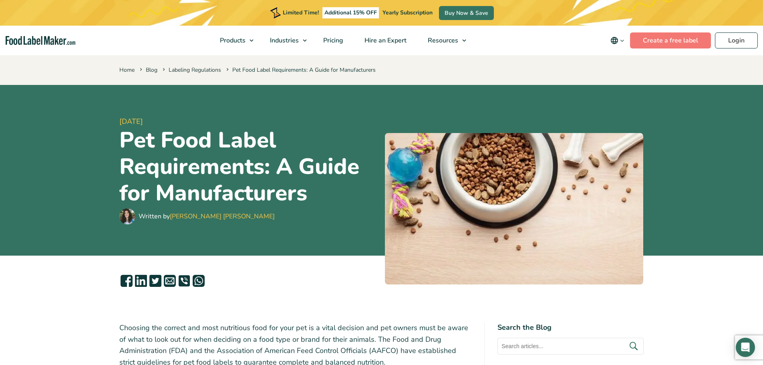  Describe the element at coordinates (332, 40) in the screenshot. I see `span: Pricing` at that location.